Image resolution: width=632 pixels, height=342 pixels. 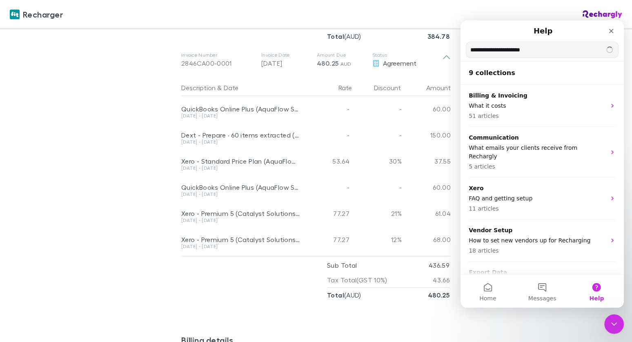 I want to click on input: Search for help, so click(x=82, y=29).